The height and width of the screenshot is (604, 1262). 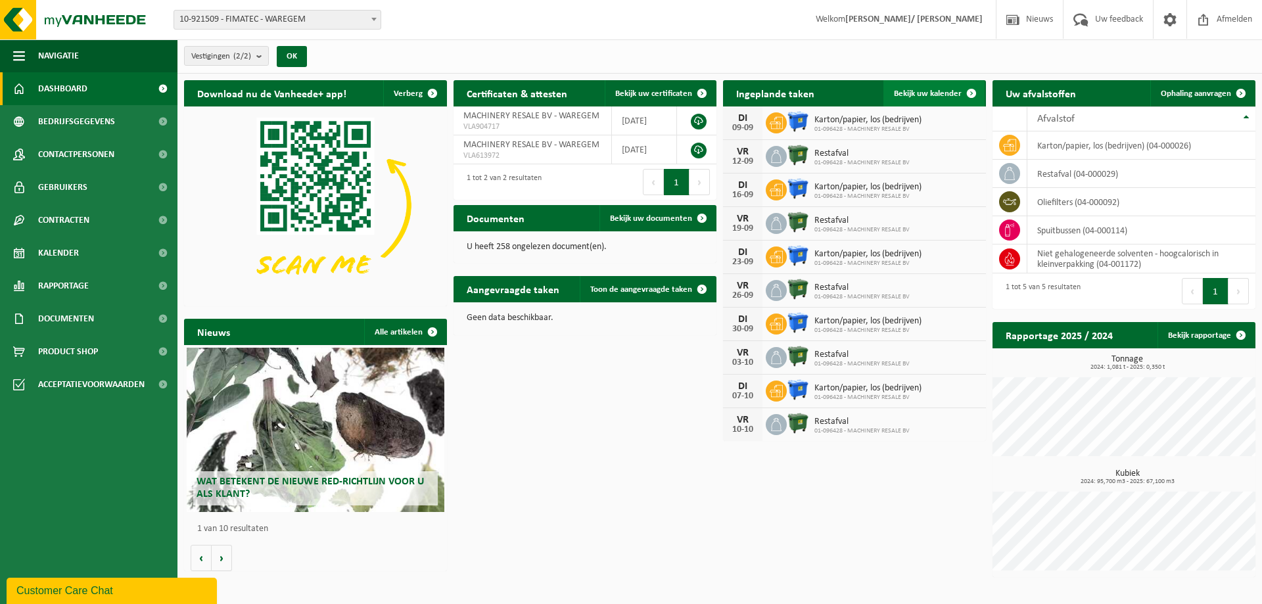 What do you see at coordinates (1127, 367) in the screenshot?
I see `span: 2024: 1,081 t - 2025: 0,350 t` at bounding box center [1127, 367].